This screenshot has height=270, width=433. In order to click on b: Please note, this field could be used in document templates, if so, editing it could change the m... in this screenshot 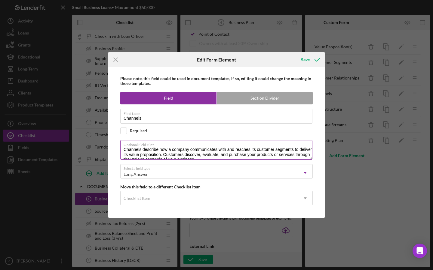, I will do `click(215, 81)`.